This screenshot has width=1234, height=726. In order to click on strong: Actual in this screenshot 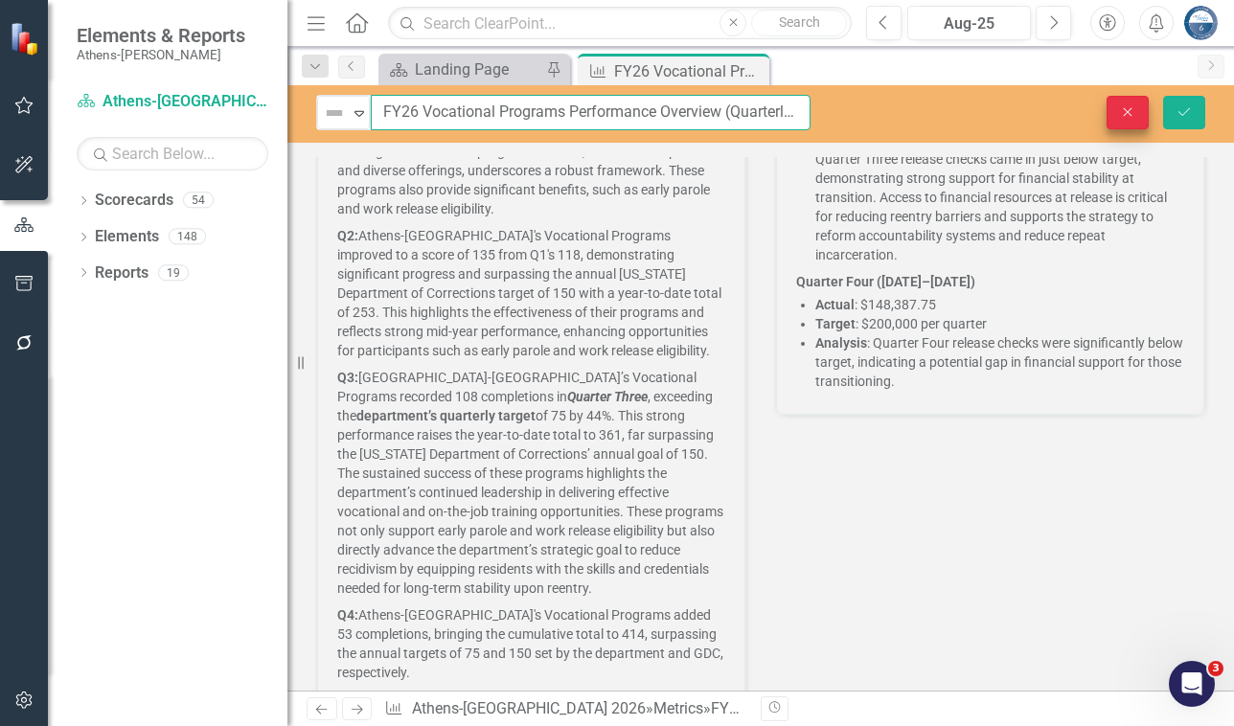, I will do `click(834, 305)`.